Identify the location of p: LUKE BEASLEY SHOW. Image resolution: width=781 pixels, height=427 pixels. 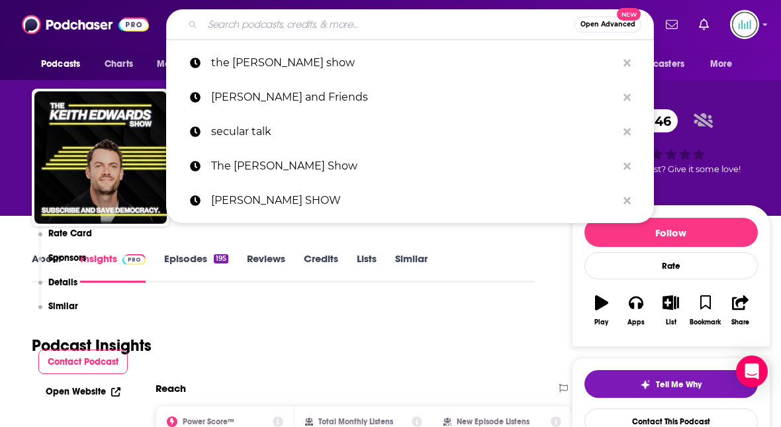
(413, 200).